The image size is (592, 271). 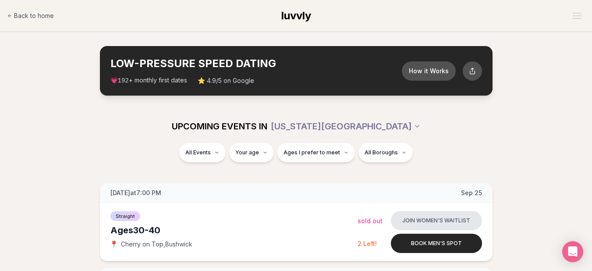 What do you see at coordinates (220, 126) in the screenshot?
I see `span: UPCOMING EVENTS IN` at bounding box center [220, 126].